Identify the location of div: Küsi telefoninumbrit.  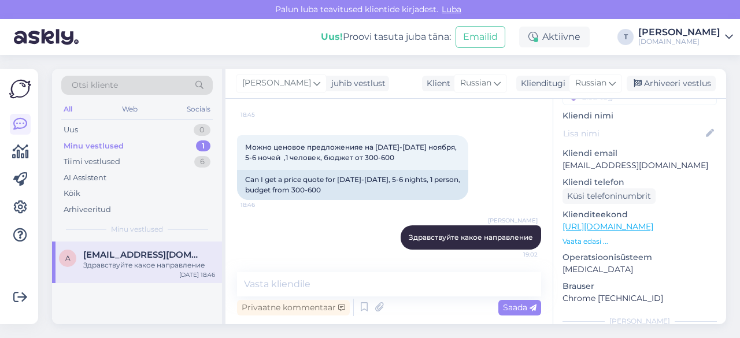
(609, 196).